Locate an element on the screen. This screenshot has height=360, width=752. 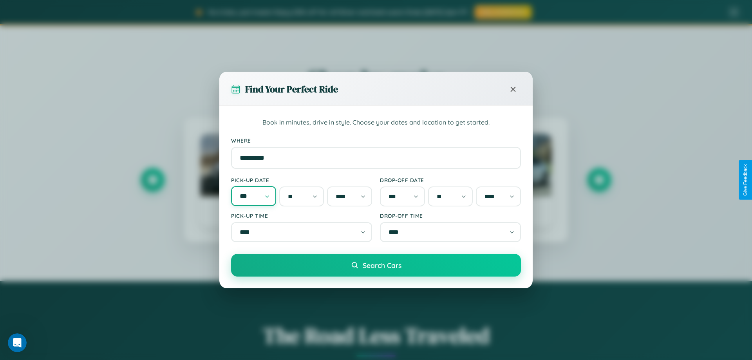
label: Pick-up Time is located at coordinates (301, 215).